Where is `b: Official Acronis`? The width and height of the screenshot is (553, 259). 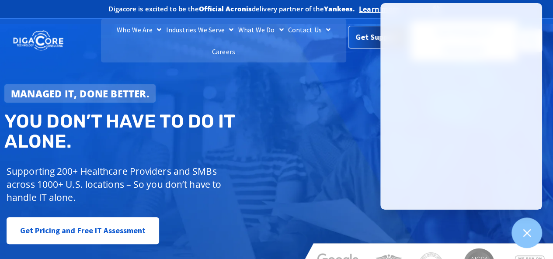
b: Official Acronis is located at coordinates (225, 9).